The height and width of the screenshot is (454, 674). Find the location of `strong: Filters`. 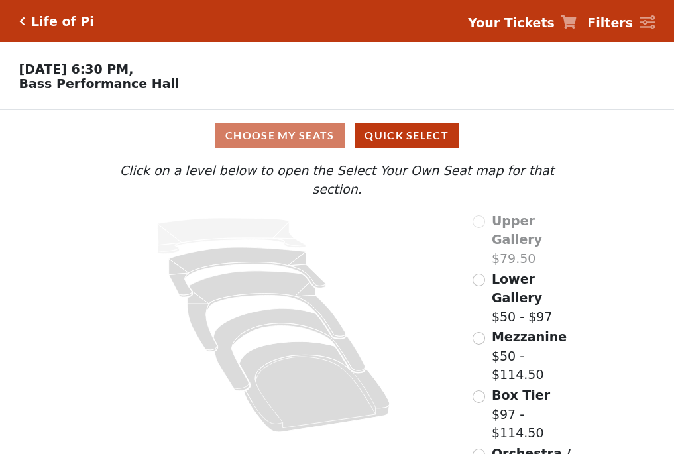

strong: Filters is located at coordinates (610, 23).